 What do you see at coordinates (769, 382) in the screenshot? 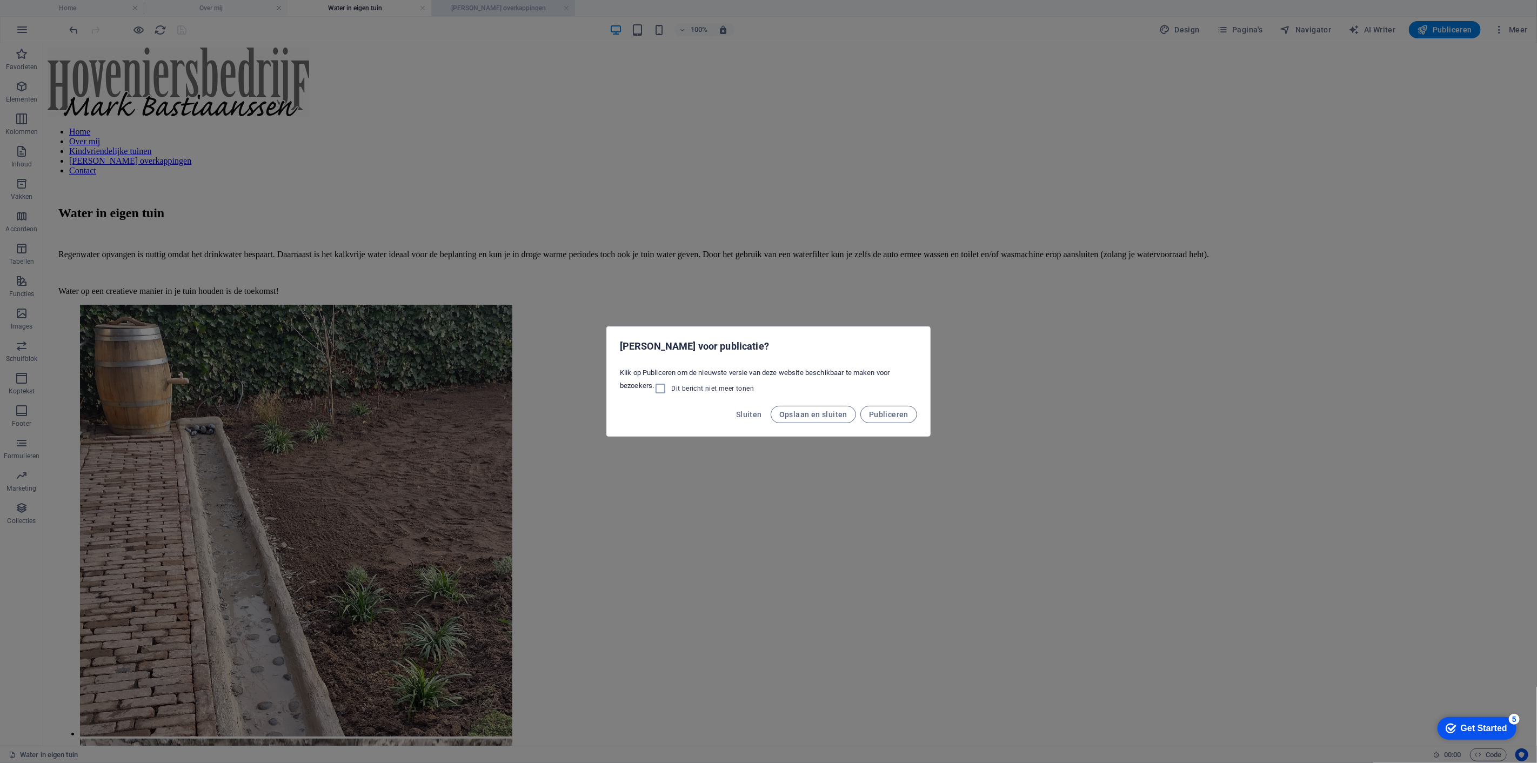
I see `div: Klik op Publiceren om de nieuwste versie van deze website beschikbaar te maken voor bezoekers.` at bounding box center [769, 382].